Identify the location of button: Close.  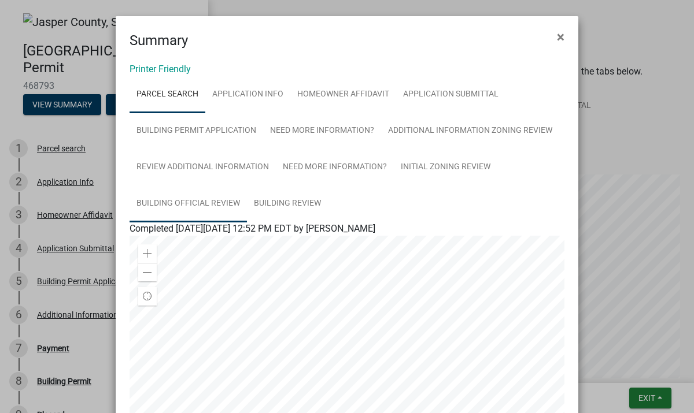
(560, 37).